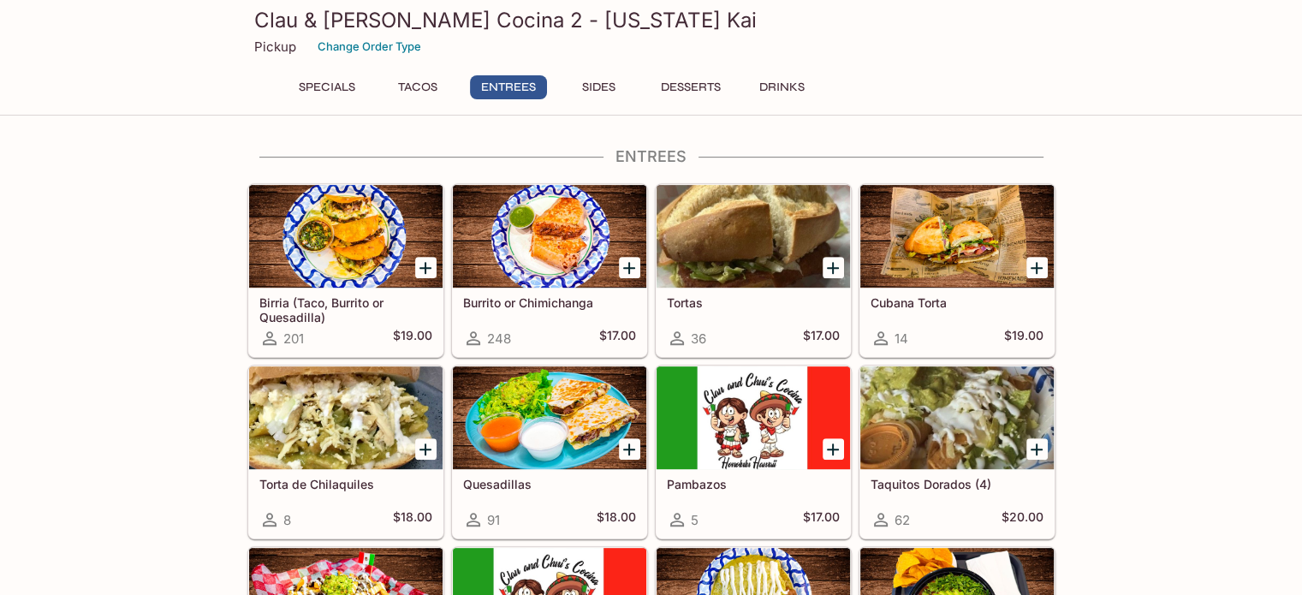 This screenshot has height=595, width=1302. What do you see at coordinates (753, 484) in the screenshot?
I see `h5: Pambazos` at bounding box center [753, 484].